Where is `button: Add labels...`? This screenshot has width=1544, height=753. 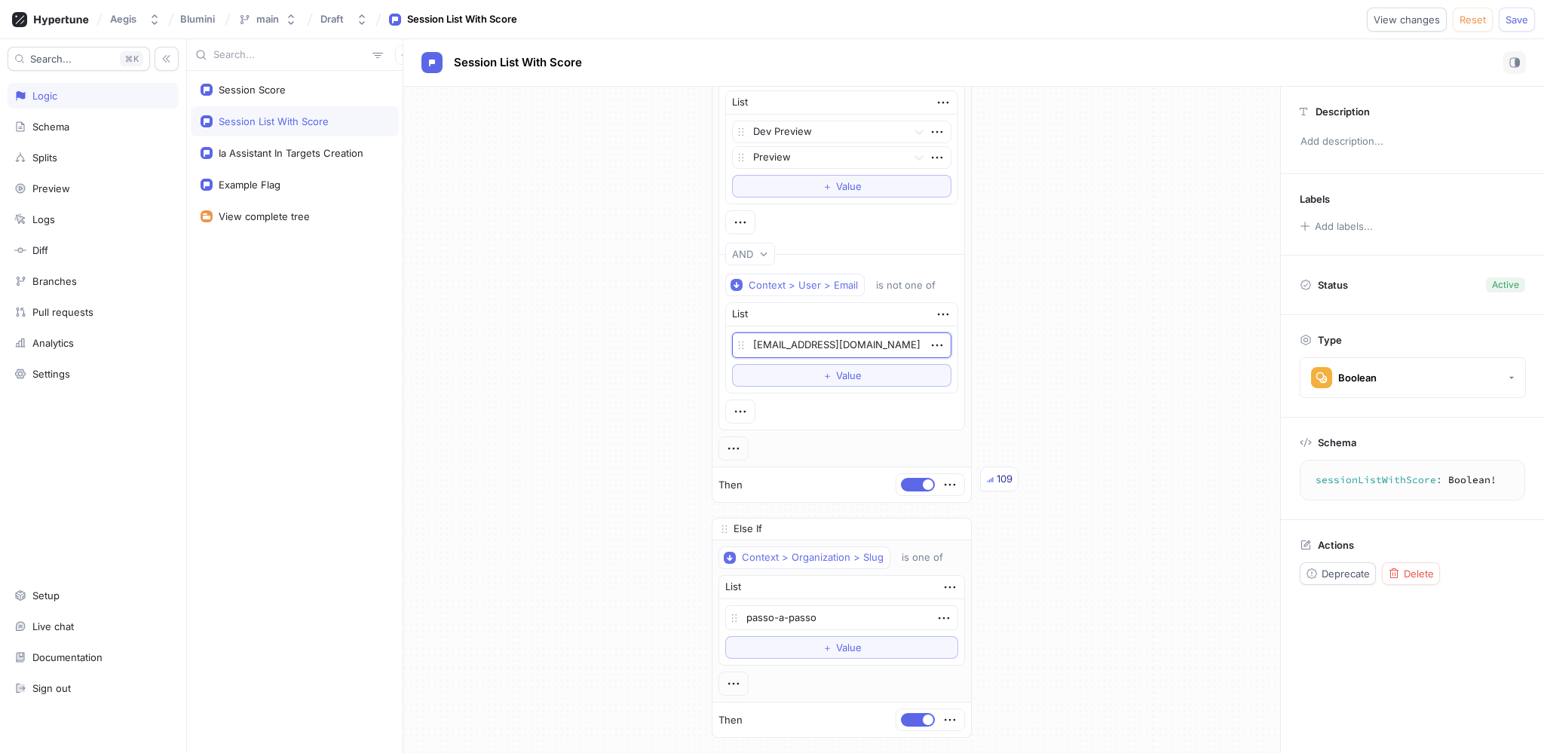
button: Add labels... is located at coordinates (1336, 226).